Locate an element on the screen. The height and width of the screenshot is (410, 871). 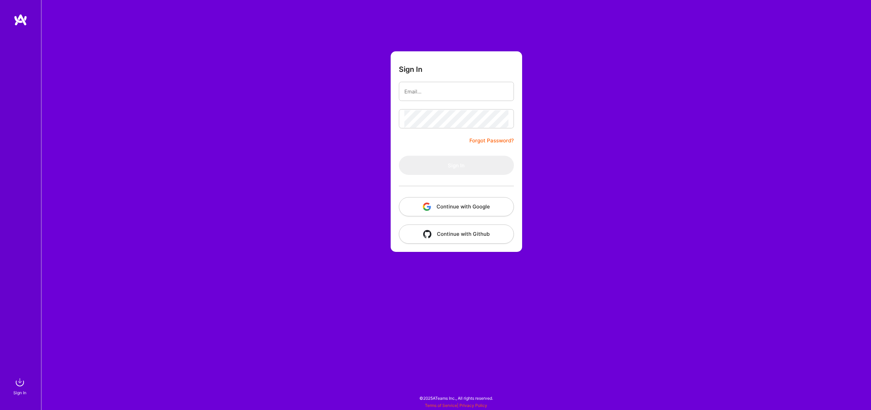
div: Sign In is located at coordinates (20, 393).